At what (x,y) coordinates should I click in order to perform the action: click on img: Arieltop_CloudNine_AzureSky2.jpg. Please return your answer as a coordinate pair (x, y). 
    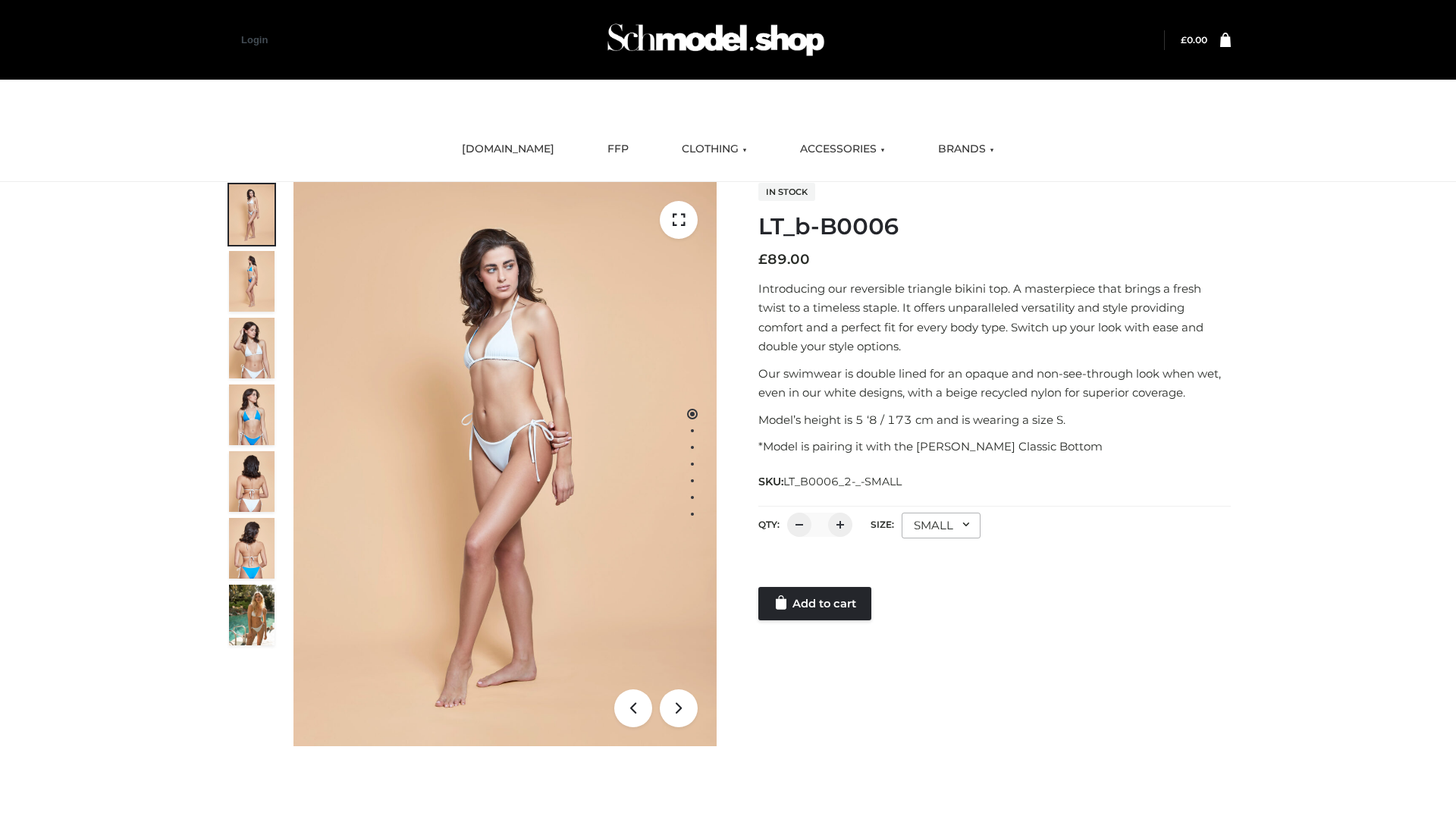
    Looking at the image, I should click on (252, 615).